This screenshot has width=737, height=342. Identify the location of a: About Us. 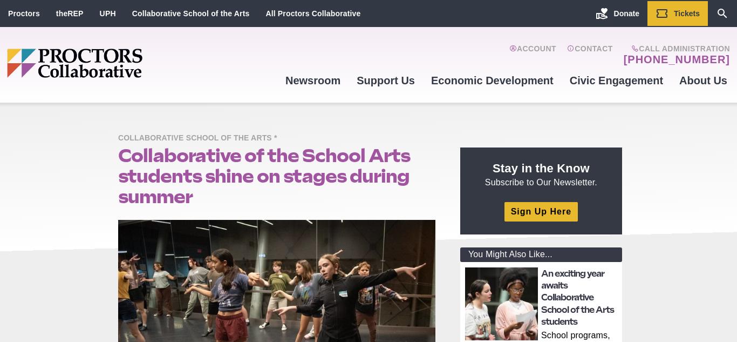
(703, 80).